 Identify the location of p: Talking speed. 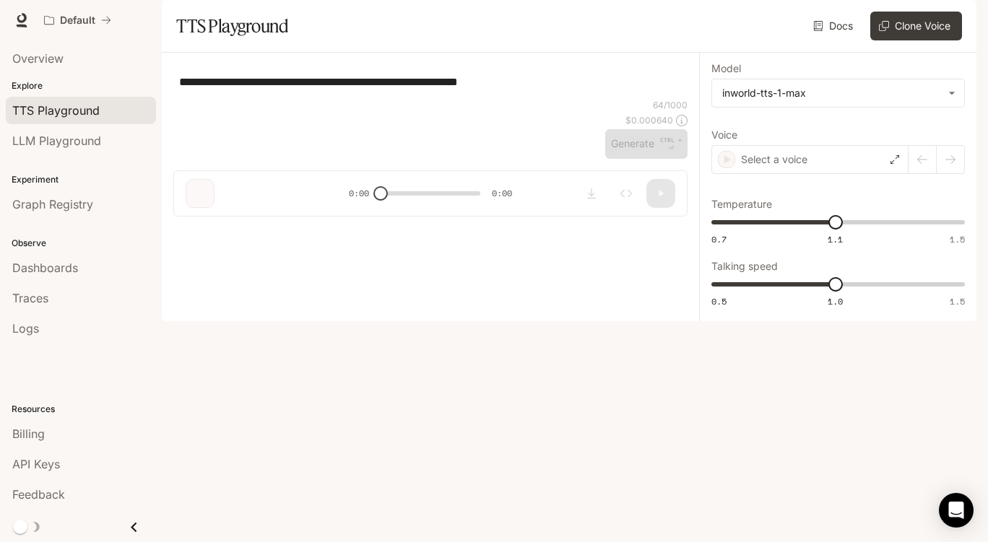
(745, 266).